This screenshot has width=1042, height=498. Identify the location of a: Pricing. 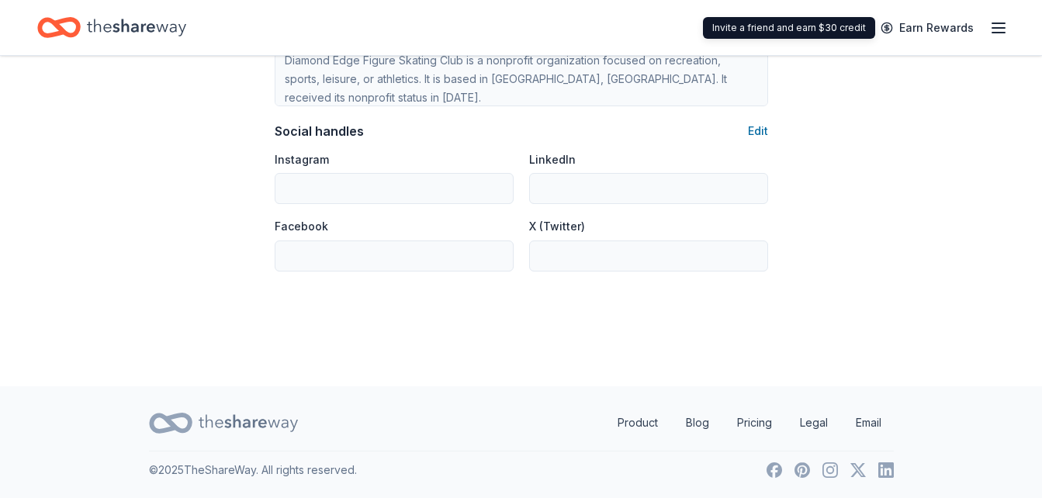
(754, 423).